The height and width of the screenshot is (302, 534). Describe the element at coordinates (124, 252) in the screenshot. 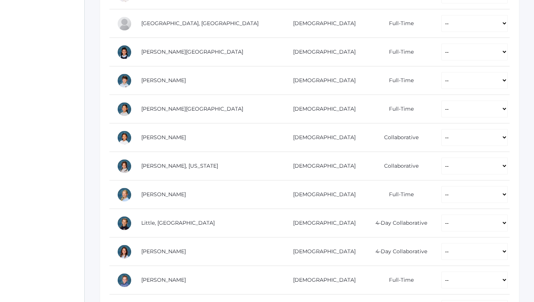

I see `div: Maggie Oram` at that location.